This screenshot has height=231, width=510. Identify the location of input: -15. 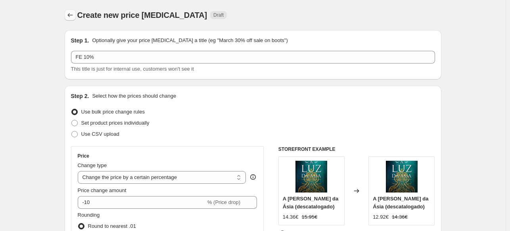
(142, 202).